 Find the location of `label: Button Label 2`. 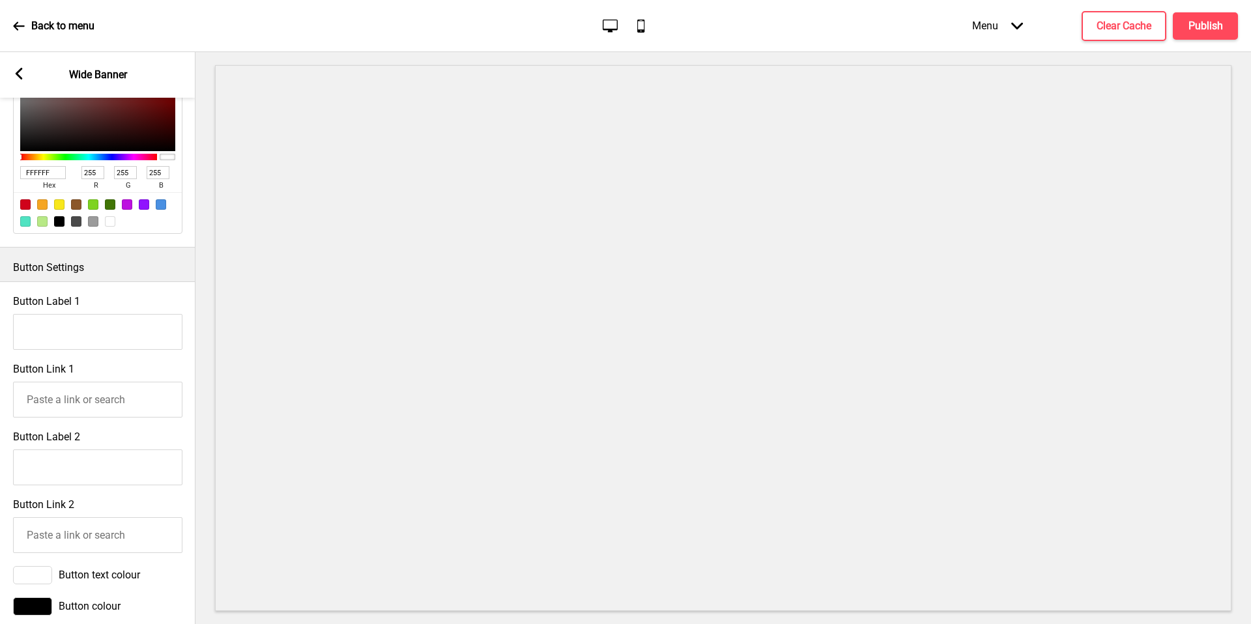

label: Button Label 2 is located at coordinates (46, 437).